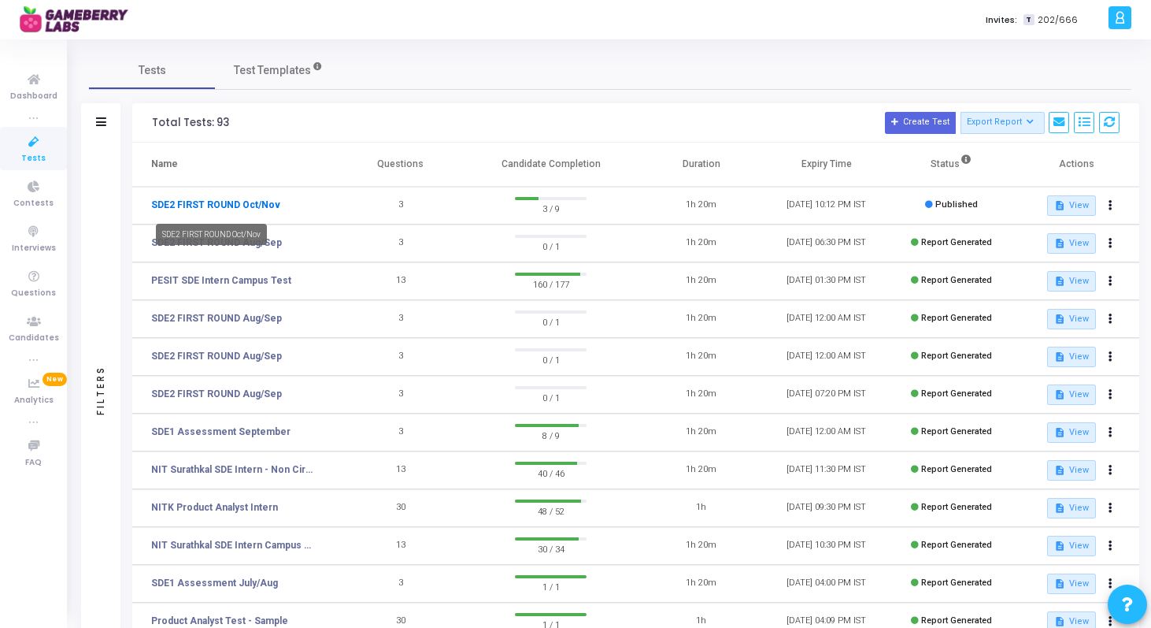 This screenshot has height=628, width=1151. I want to click on span: Contests, so click(33, 203).